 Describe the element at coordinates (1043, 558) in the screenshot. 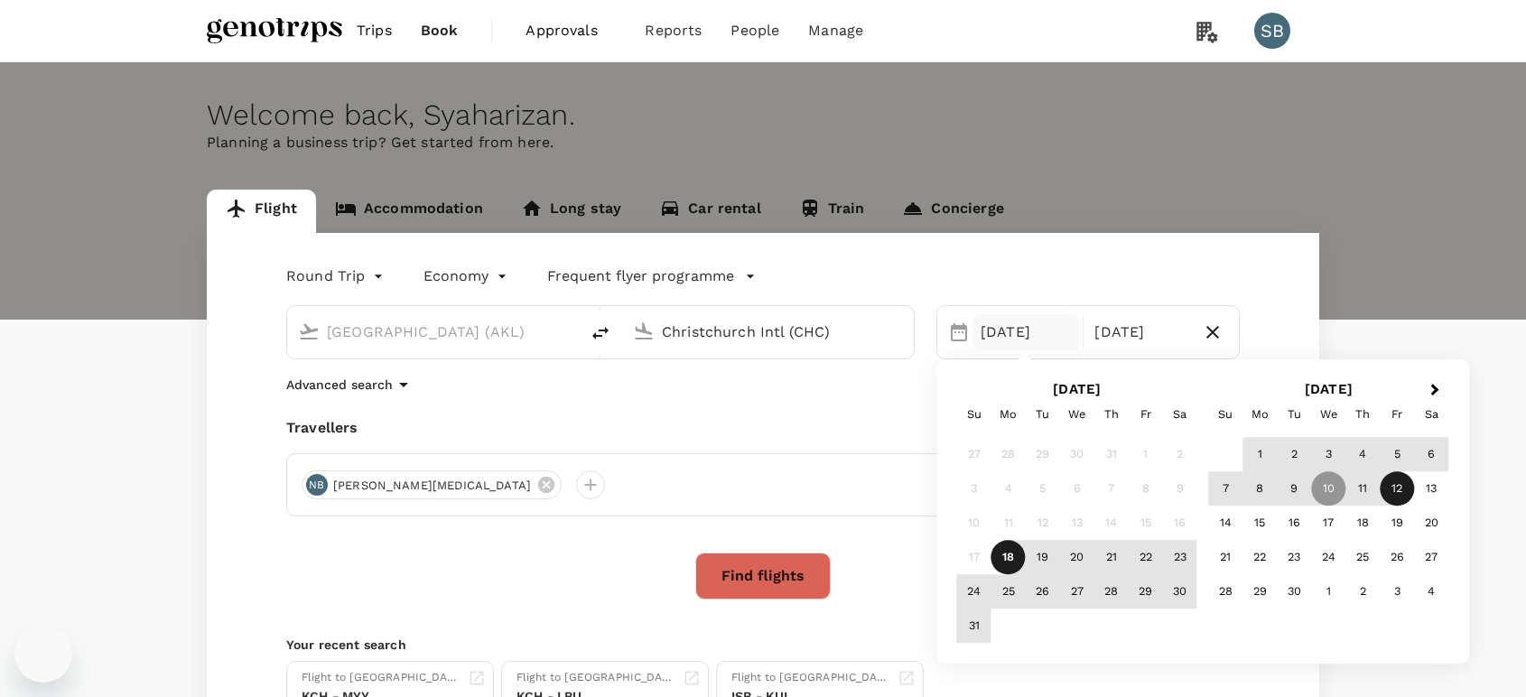

I see `div: Choose Tuesday, August 19th, 2025` at that location.